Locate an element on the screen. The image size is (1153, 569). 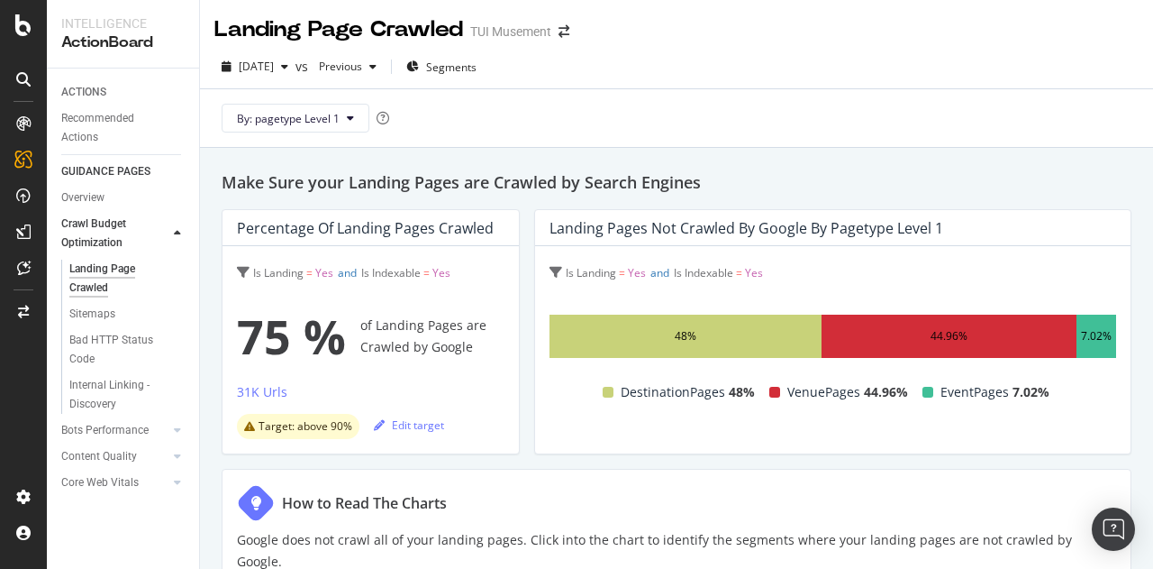
div: Open Intercom Messenger is located at coordinates (1114, 529).